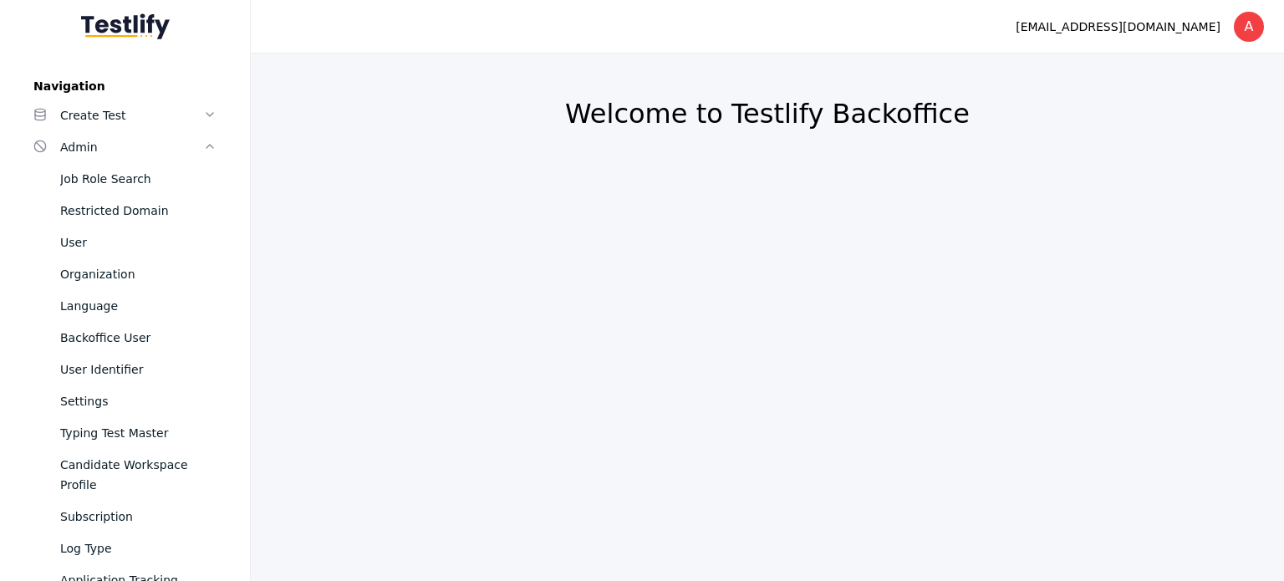  Describe the element at coordinates (767, 114) in the screenshot. I see `h2: Welcome to Testlify Backoffice` at that location.